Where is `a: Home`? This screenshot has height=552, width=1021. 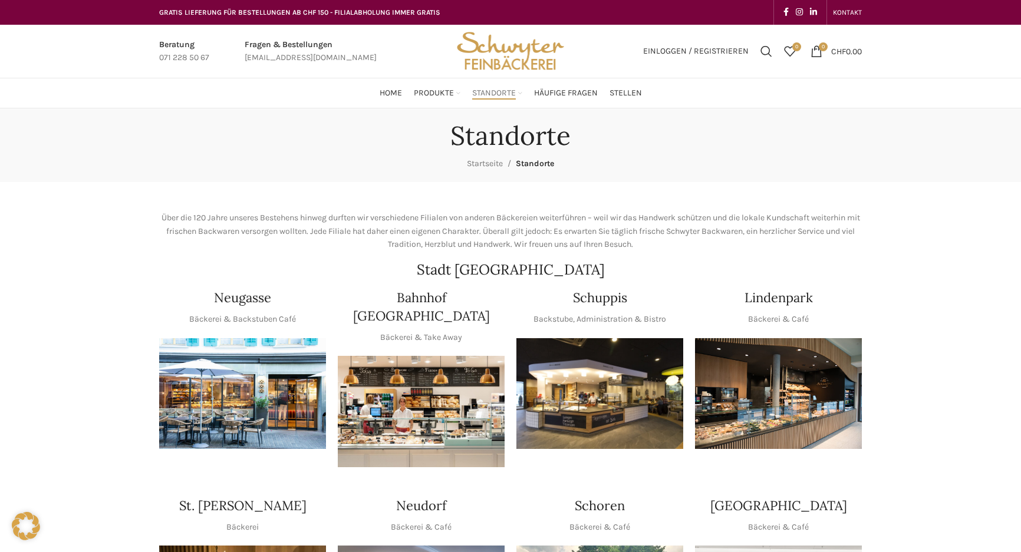
a: Home is located at coordinates (391, 93).